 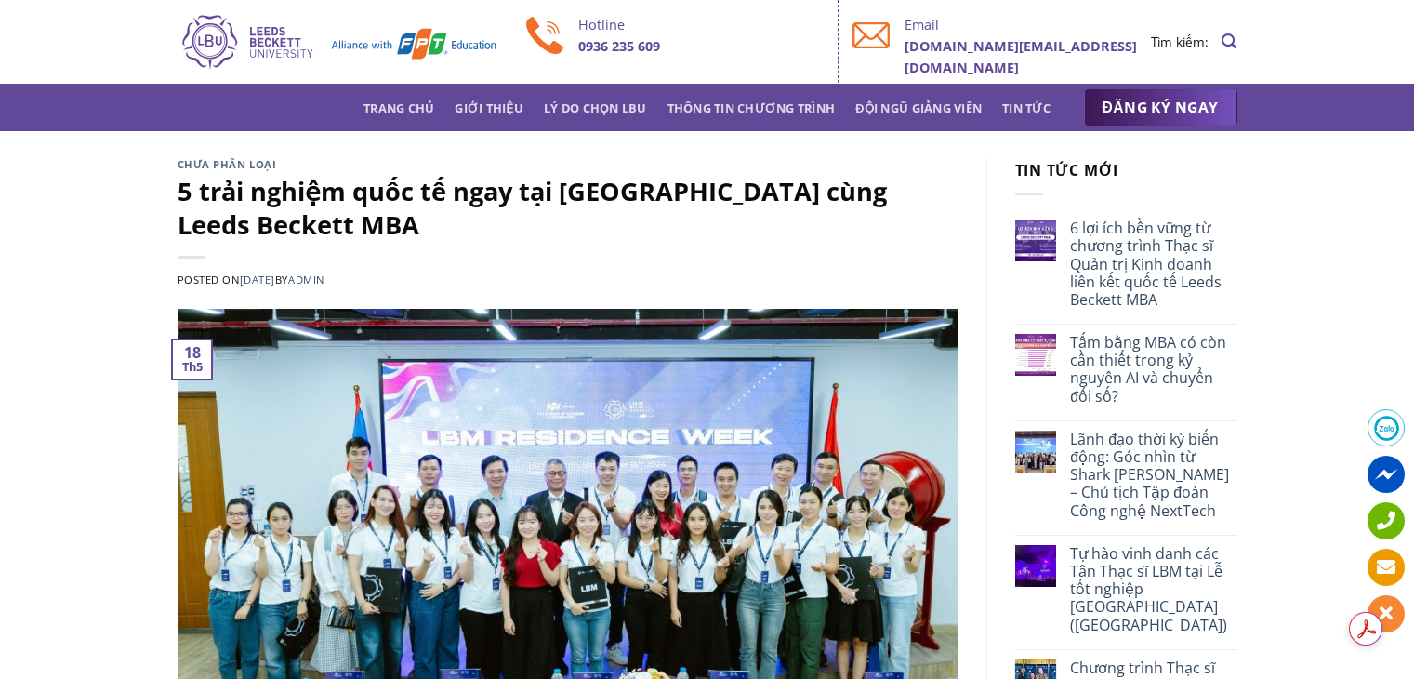 I want to click on a: Thông tin chương trình, so click(x=751, y=108).